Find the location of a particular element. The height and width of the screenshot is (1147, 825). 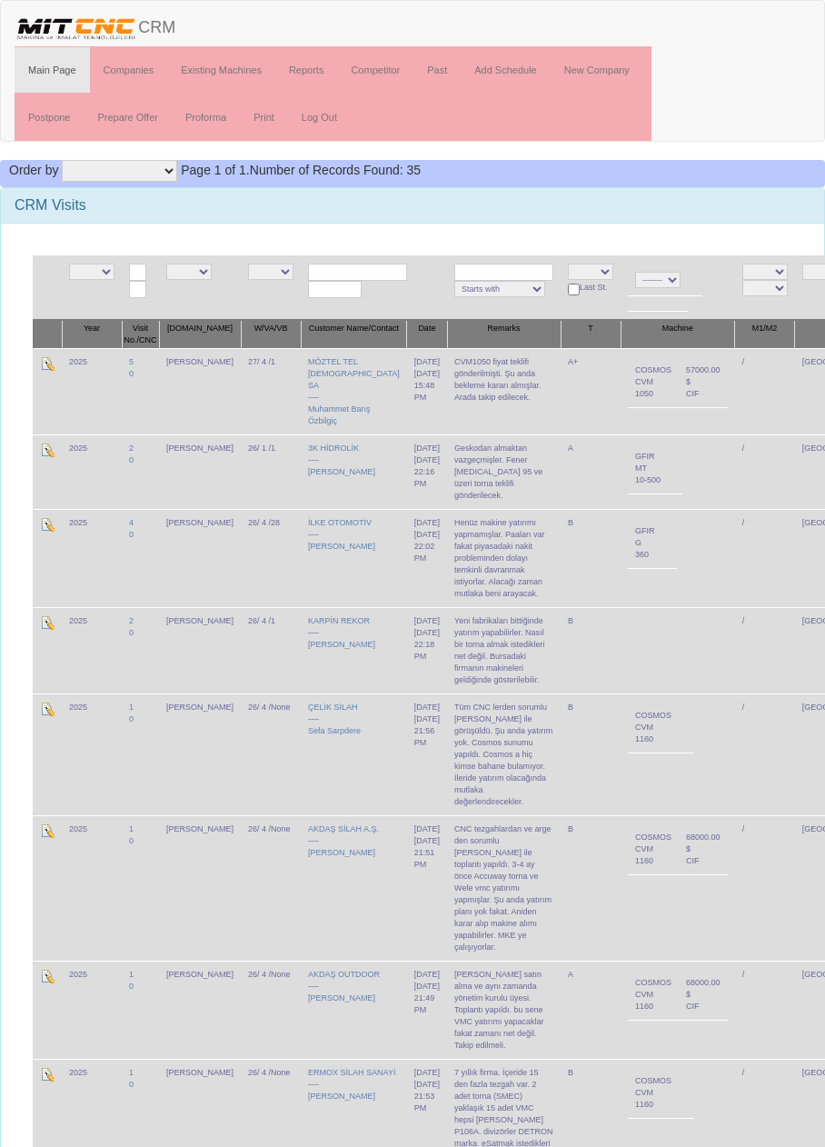

a: Add Schedule is located at coordinates (505, 70).